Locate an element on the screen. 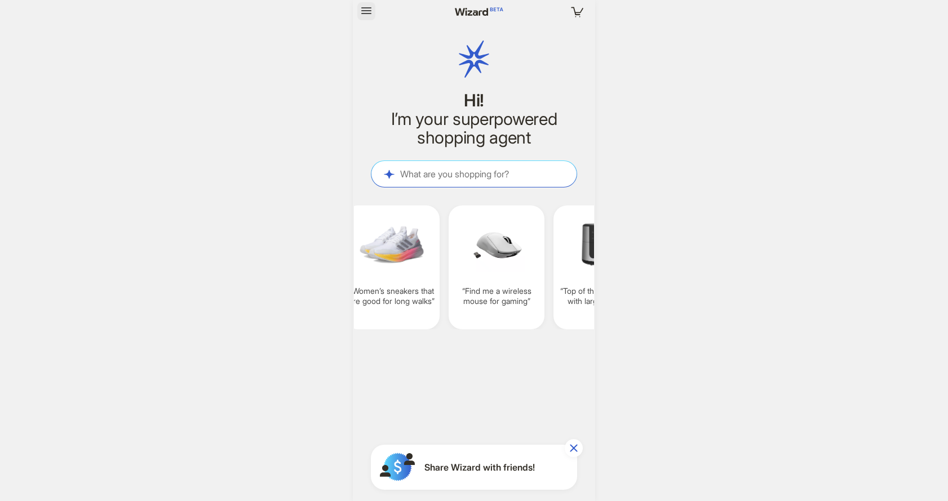 The image size is (948, 501). button: Share Wizard with friends! is located at coordinates (474, 468).